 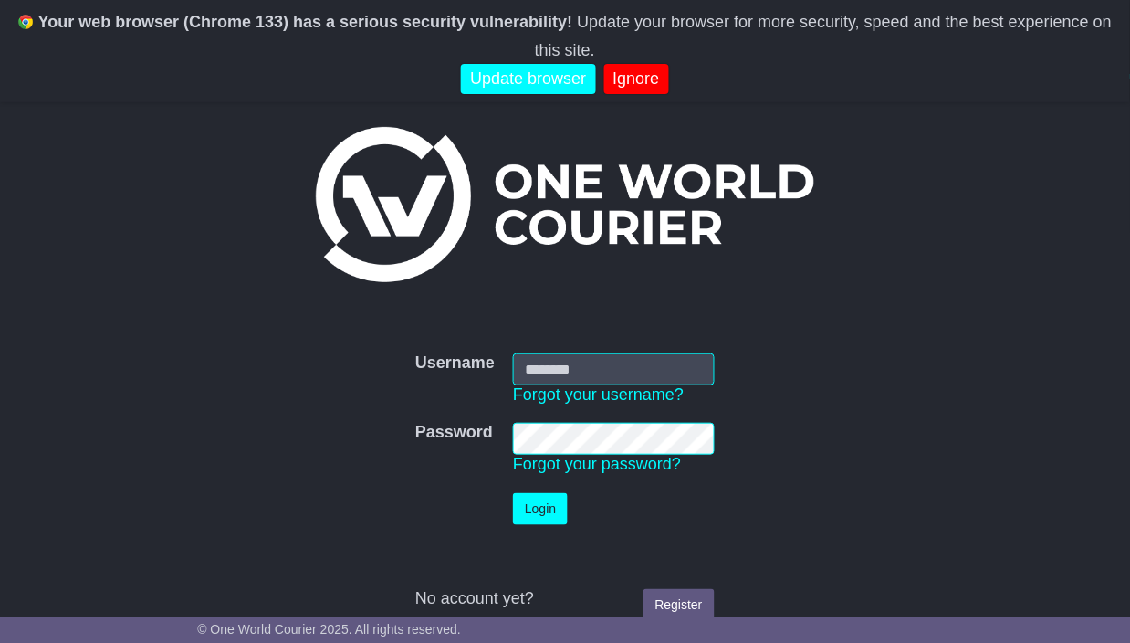 I want to click on a: Ignore, so click(x=636, y=79).